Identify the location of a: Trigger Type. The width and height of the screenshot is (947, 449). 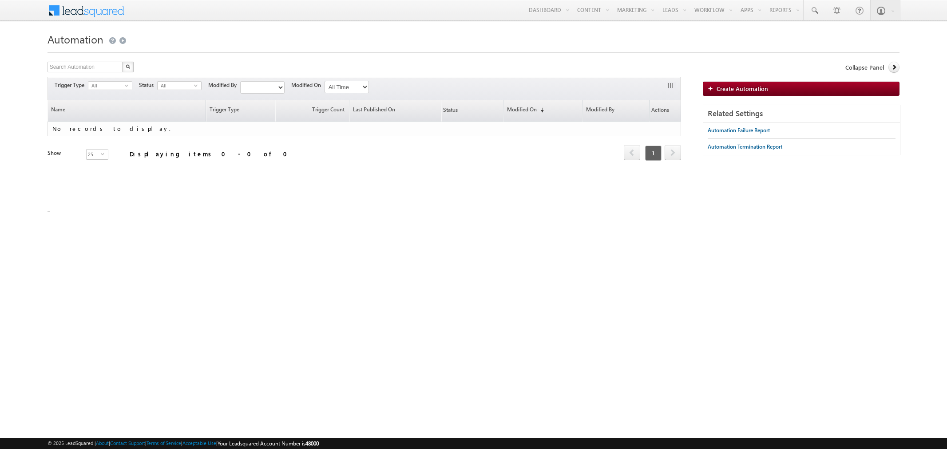
(241, 111).